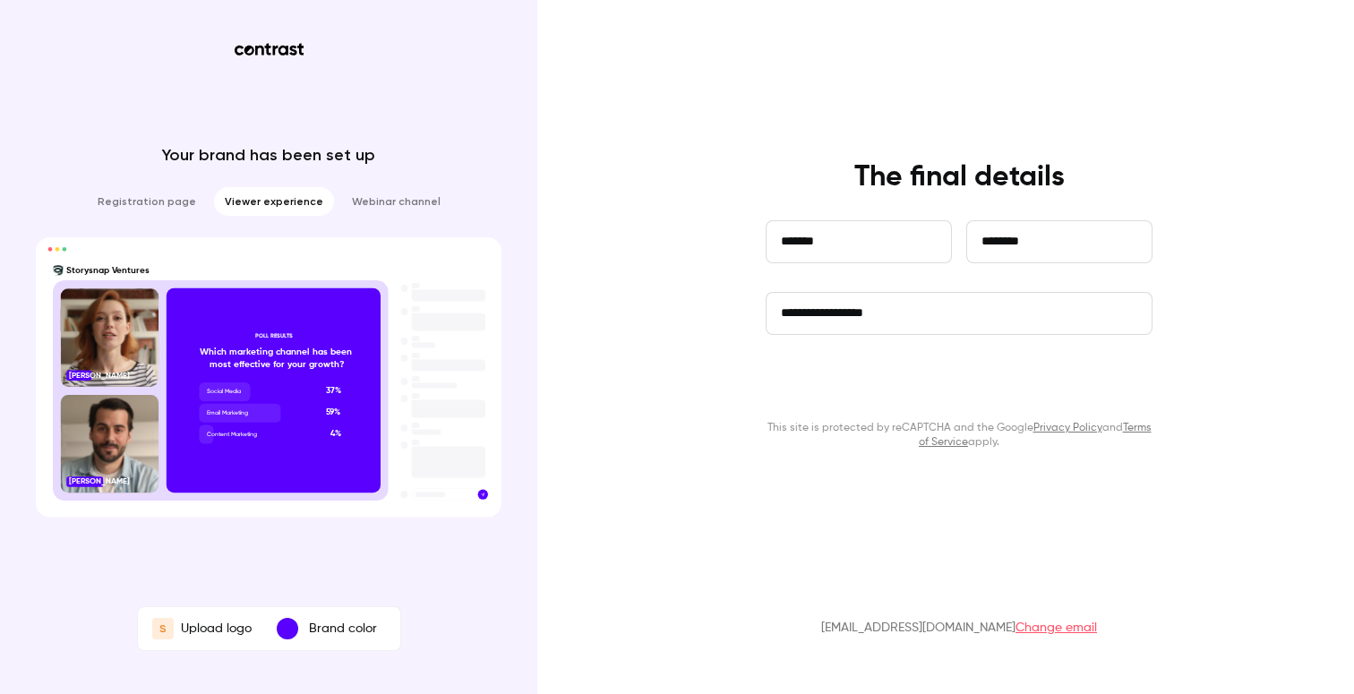  I want to click on label: SUpload logo, so click(202, 629).